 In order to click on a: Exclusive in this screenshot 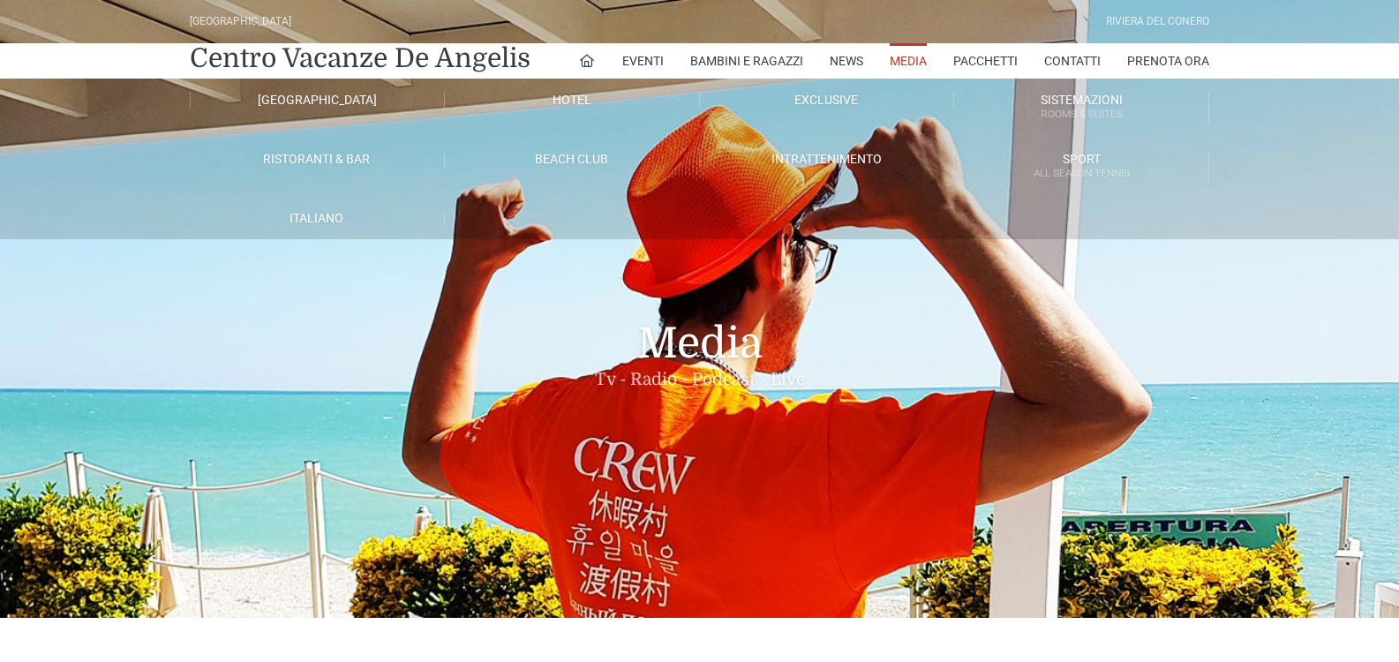, I will do `click(827, 100)`.